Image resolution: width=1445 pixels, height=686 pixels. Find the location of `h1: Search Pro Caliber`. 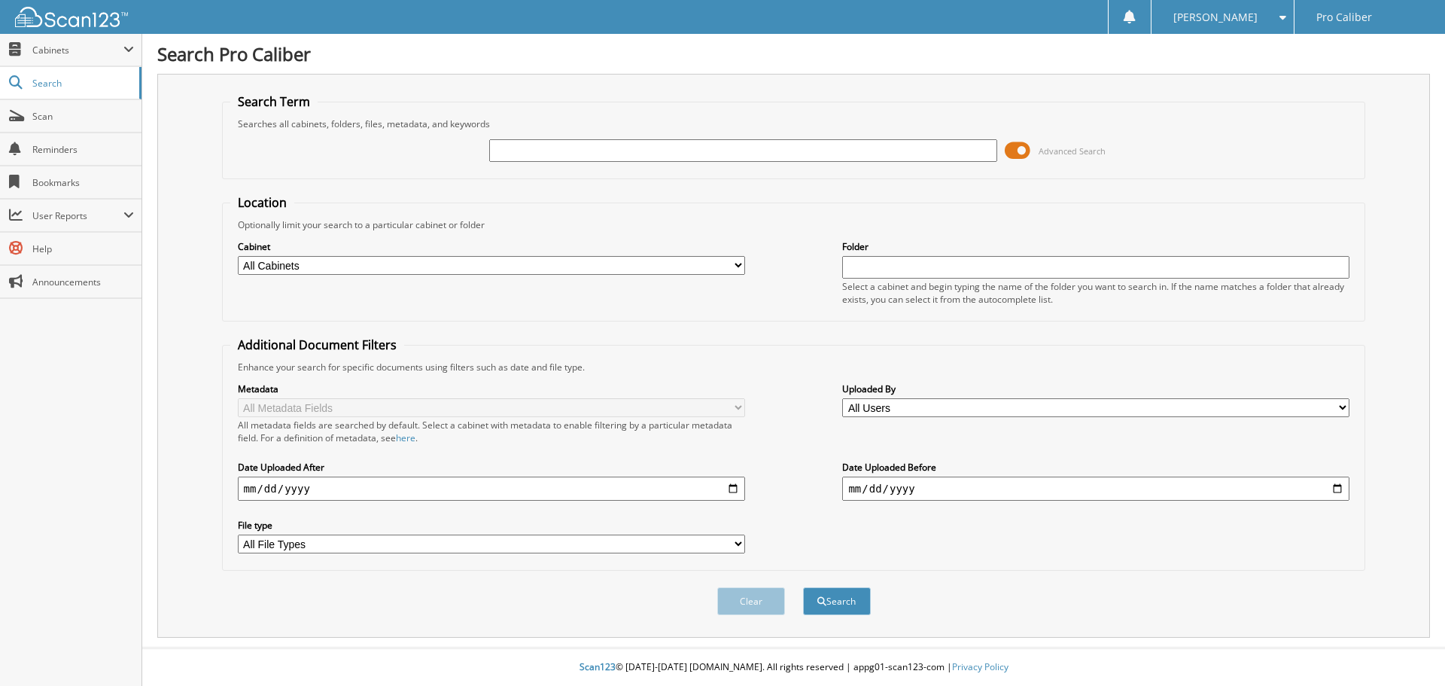

h1: Search Pro Caliber is located at coordinates (793, 53).